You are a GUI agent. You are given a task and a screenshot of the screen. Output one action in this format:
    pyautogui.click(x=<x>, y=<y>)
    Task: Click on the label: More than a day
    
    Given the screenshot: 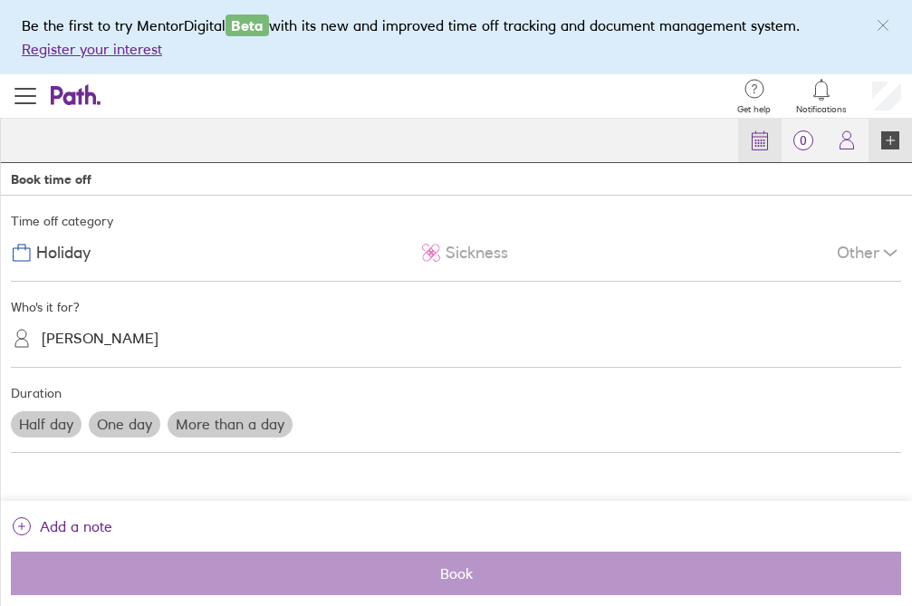 What is the action you would take?
    pyautogui.click(x=230, y=424)
    